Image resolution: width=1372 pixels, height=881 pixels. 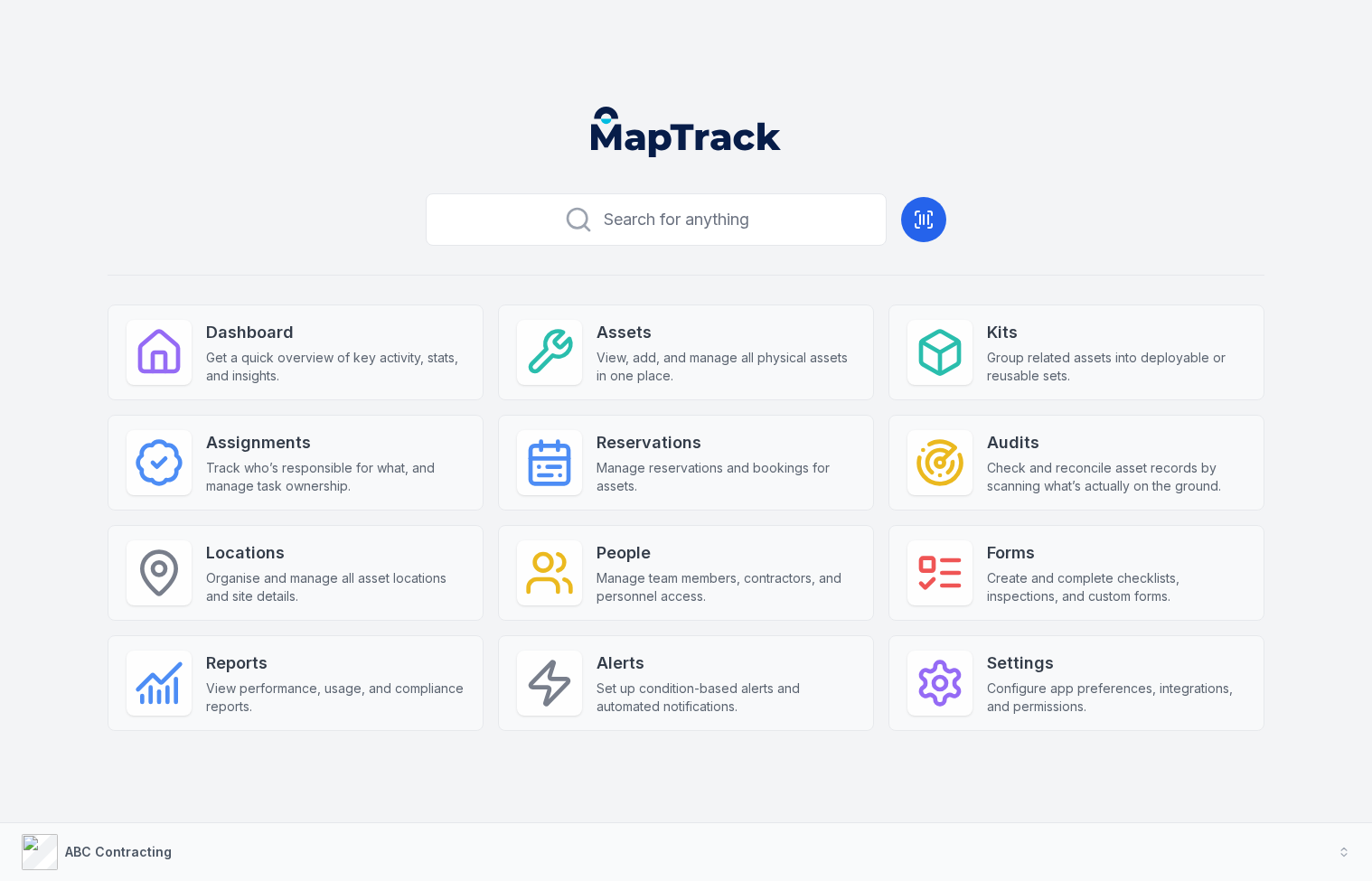 What do you see at coordinates (1117, 367) in the screenshot?
I see `span: Group related assets into deployable or reusable sets.` at bounding box center [1117, 367].